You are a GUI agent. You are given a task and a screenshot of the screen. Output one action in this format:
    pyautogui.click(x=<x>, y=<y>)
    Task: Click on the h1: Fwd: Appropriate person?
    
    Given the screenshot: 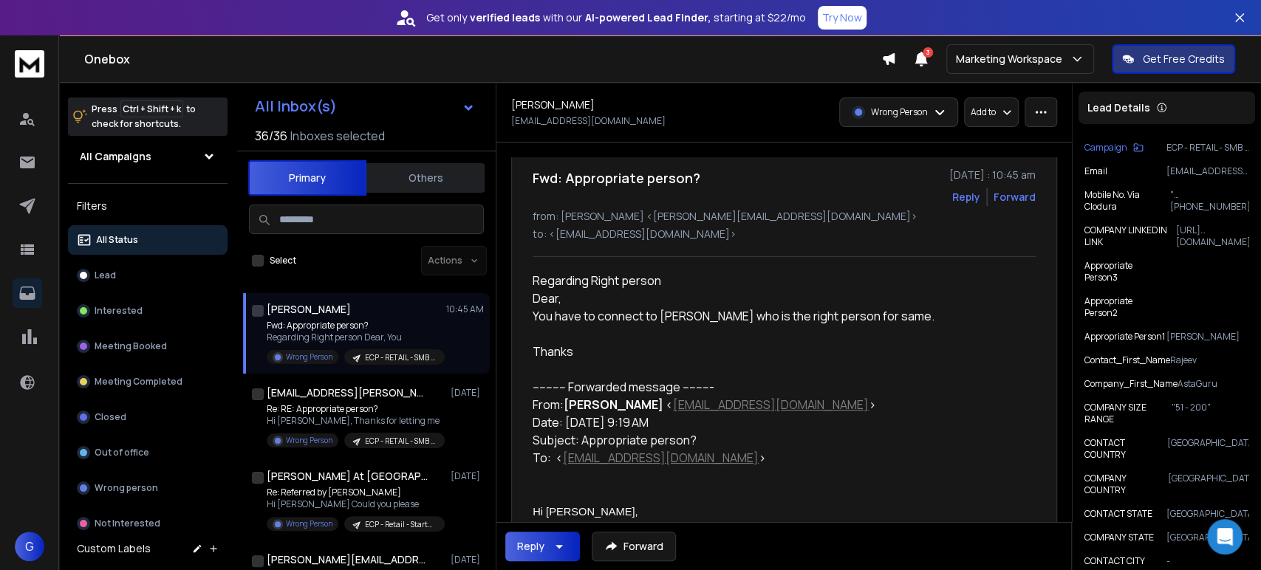 What is the action you would take?
    pyautogui.click(x=616, y=178)
    